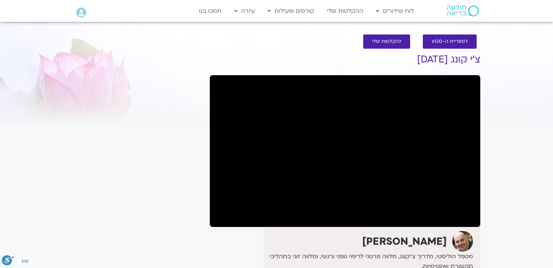 This screenshot has width=553, height=268. Describe the element at coordinates (463, 11) in the screenshot. I see `img: תודעה בריאה` at that location.